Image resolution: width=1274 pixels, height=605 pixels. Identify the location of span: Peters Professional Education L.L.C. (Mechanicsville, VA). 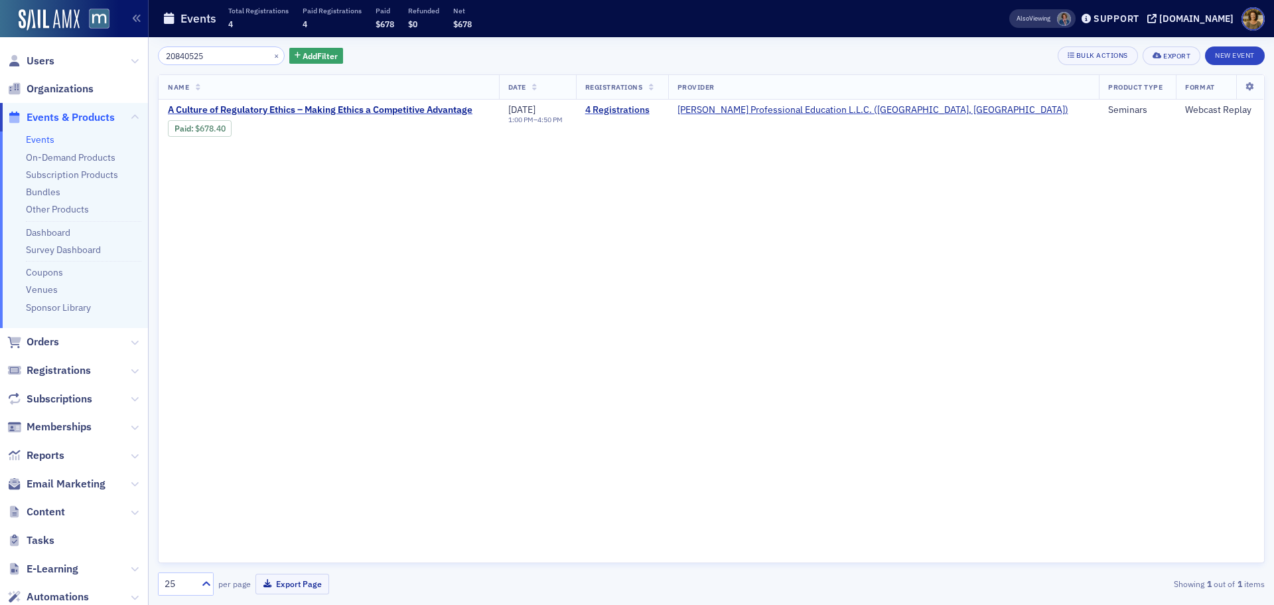
(873, 110).